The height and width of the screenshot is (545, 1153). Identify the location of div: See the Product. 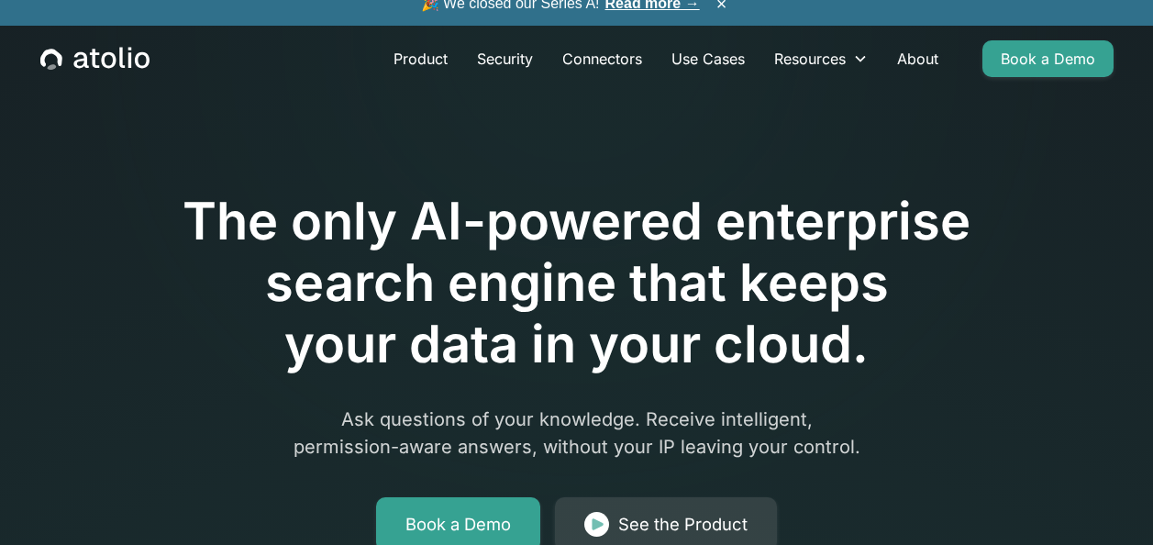
(682, 525).